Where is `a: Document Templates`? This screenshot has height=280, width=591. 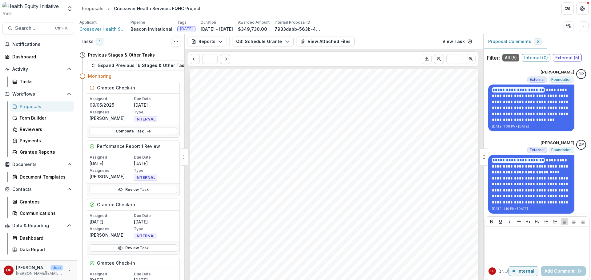 a: Document Templates is located at coordinates (42, 177).